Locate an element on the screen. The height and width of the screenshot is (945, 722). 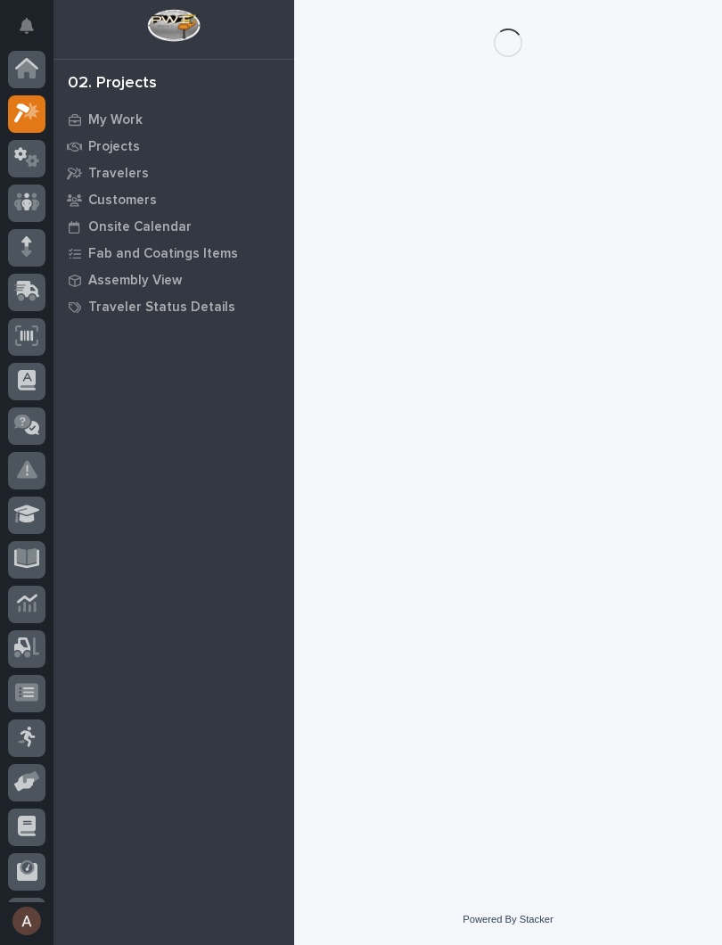
p: My Work is located at coordinates (115, 120).